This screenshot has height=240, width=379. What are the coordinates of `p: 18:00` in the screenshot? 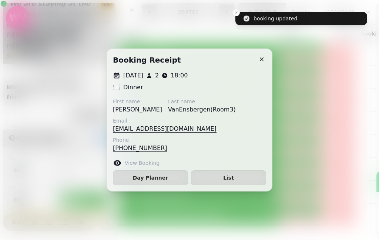 It's located at (179, 75).